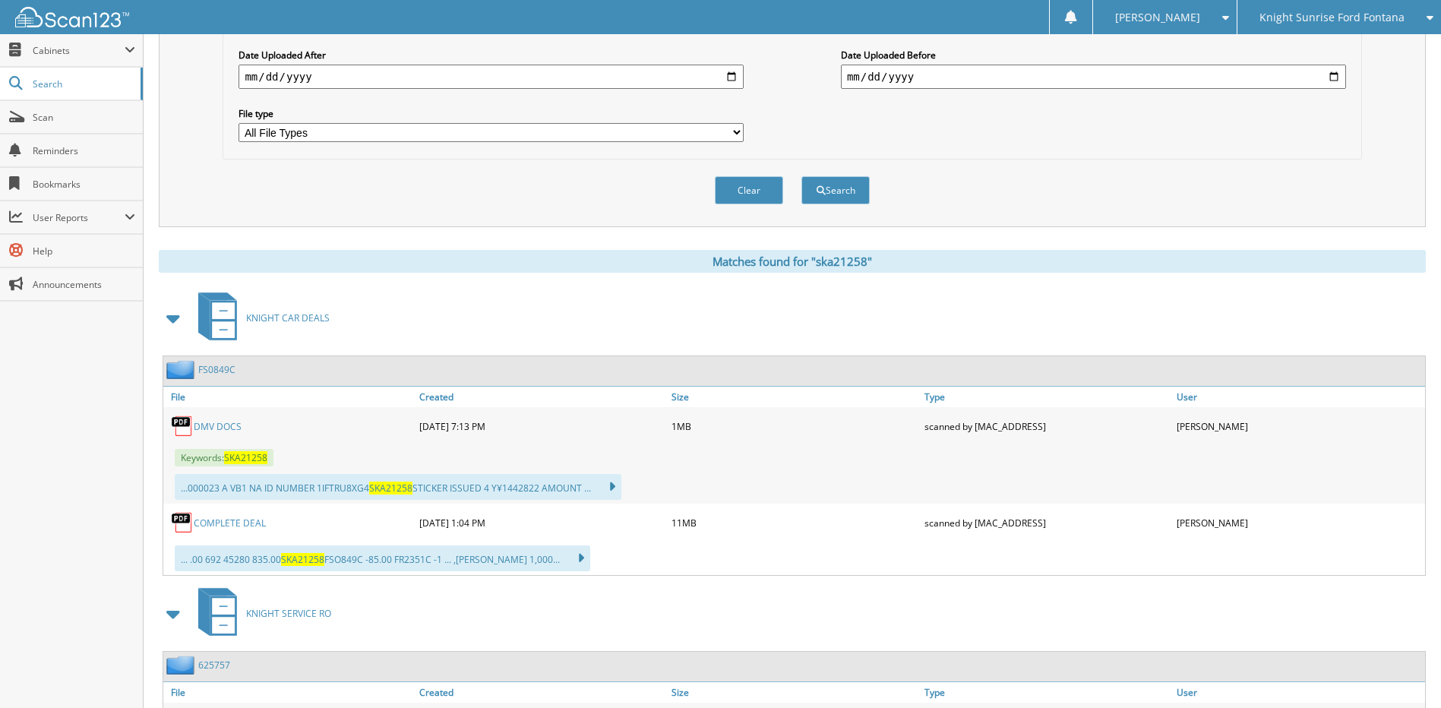 The image size is (1441, 708). I want to click on a: COMPLETE DEAL, so click(229, 523).